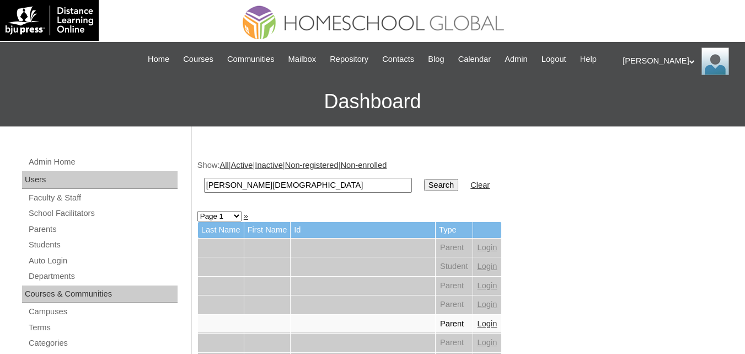  I want to click on div: Show: | | | |, so click(465, 179).